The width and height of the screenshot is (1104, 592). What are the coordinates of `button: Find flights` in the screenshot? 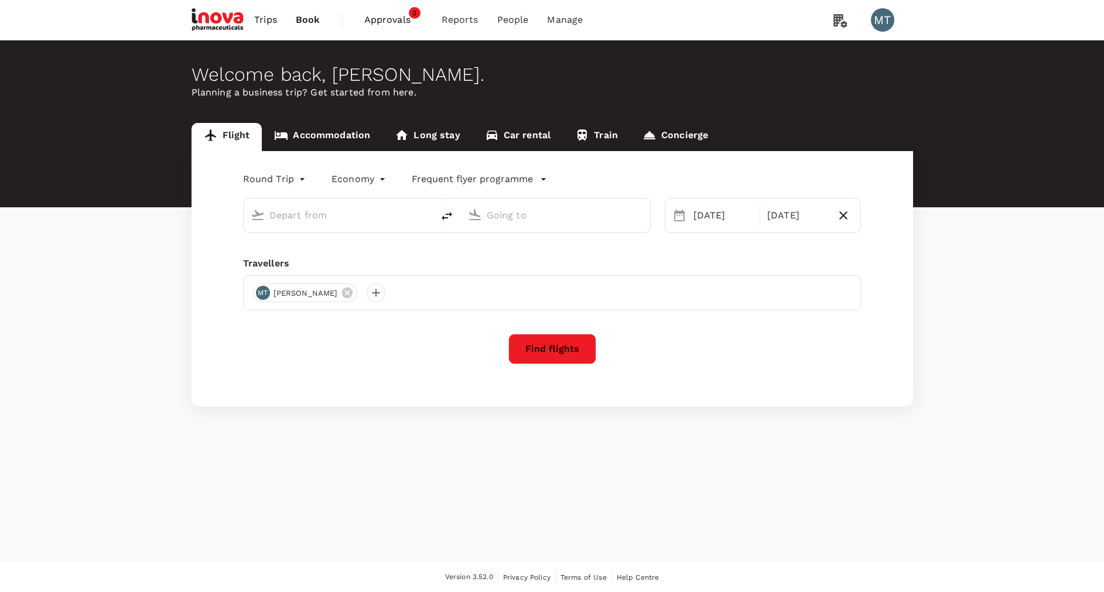 It's located at (552, 349).